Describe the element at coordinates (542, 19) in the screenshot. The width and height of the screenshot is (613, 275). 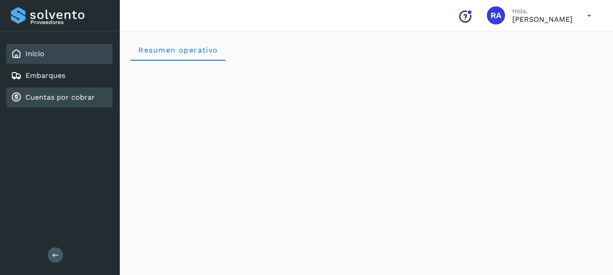
I see `p: Raphael Argenis Rubio Becerril` at that location.